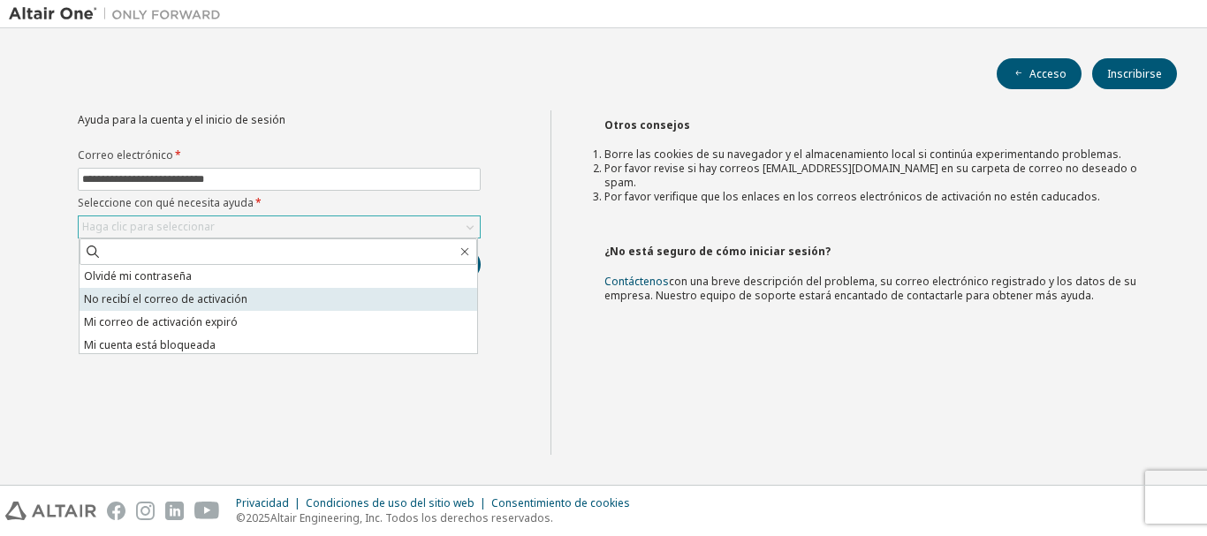 The height and width of the screenshot is (536, 1207). I want to click on button: Acceso, so click(1039, 73).